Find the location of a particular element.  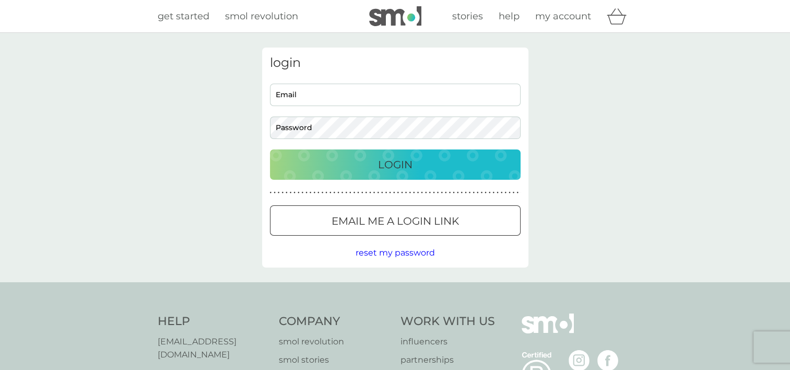

h3: login is located at coordinates (395, 63).